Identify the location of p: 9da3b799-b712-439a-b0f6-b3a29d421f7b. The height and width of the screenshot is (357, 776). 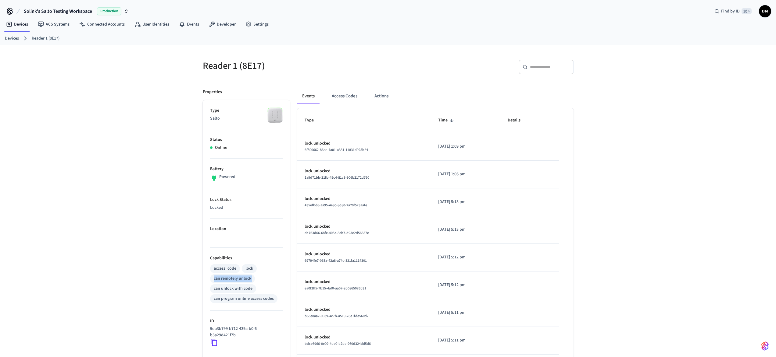
(245, 332).